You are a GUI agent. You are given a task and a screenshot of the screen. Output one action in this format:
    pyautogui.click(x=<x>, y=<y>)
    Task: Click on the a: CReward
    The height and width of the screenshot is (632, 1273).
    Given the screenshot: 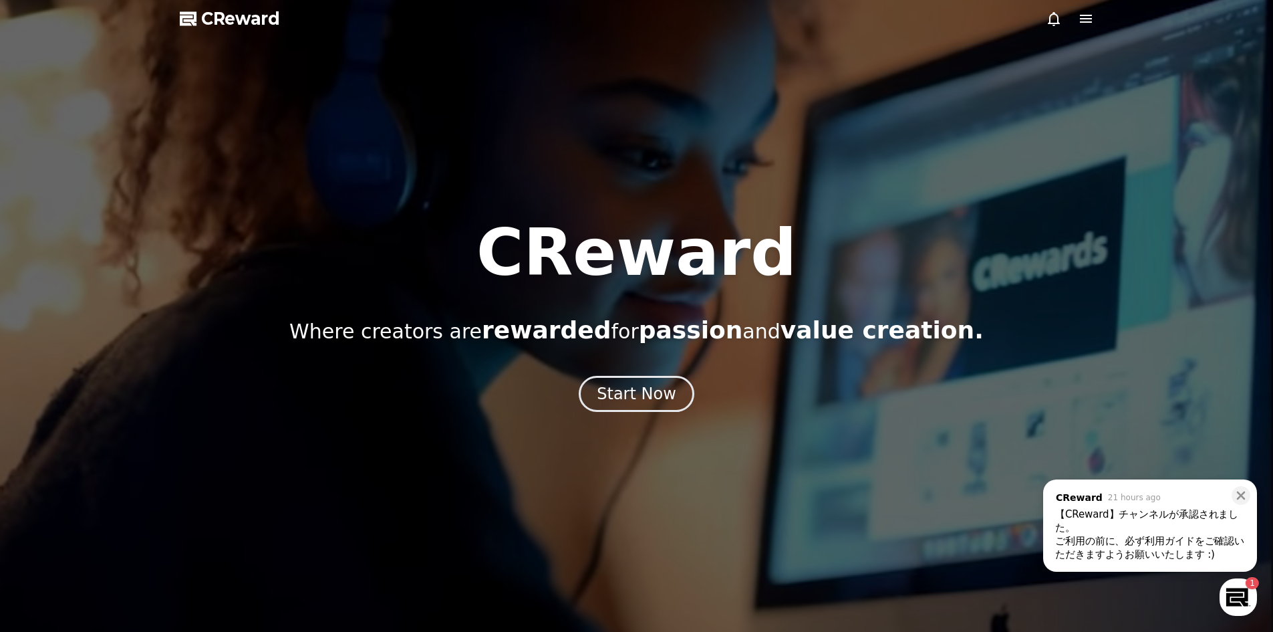 What is the action you would take?
    pyautogui.click(x=230, y=19)
    